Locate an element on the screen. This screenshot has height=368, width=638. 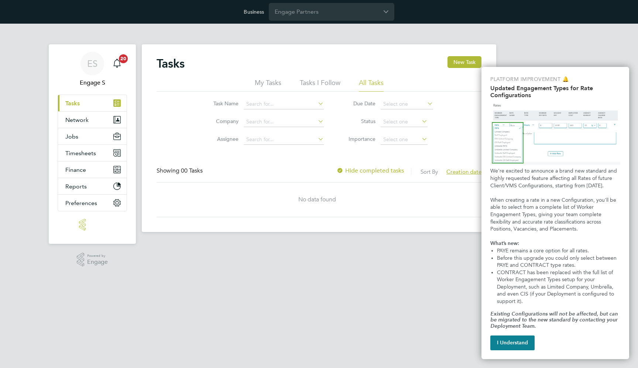
button: Network is located at coordinates (92, 120).